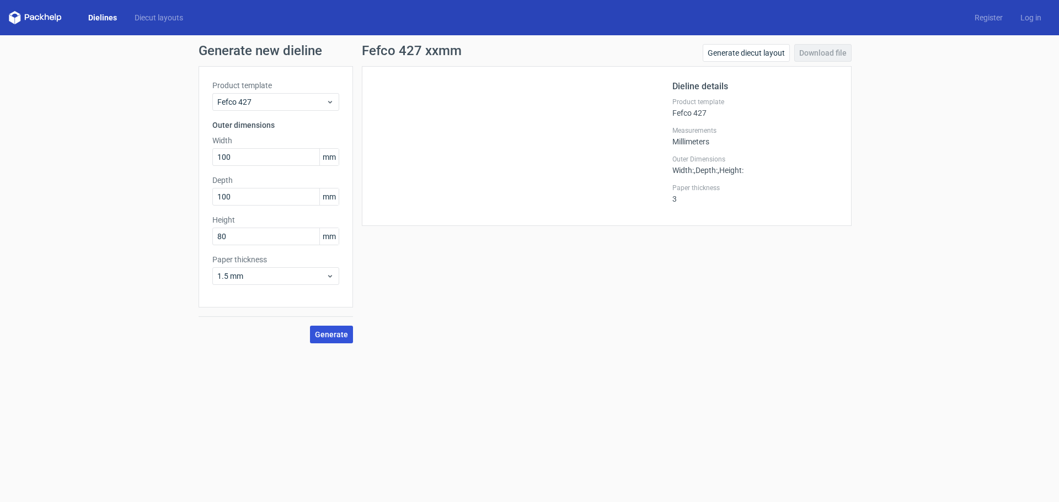 The image size is (1059, 502). Describe the element at coordinates (271, 102) in the screenshot. I see `span: Fefco 427` at that location.